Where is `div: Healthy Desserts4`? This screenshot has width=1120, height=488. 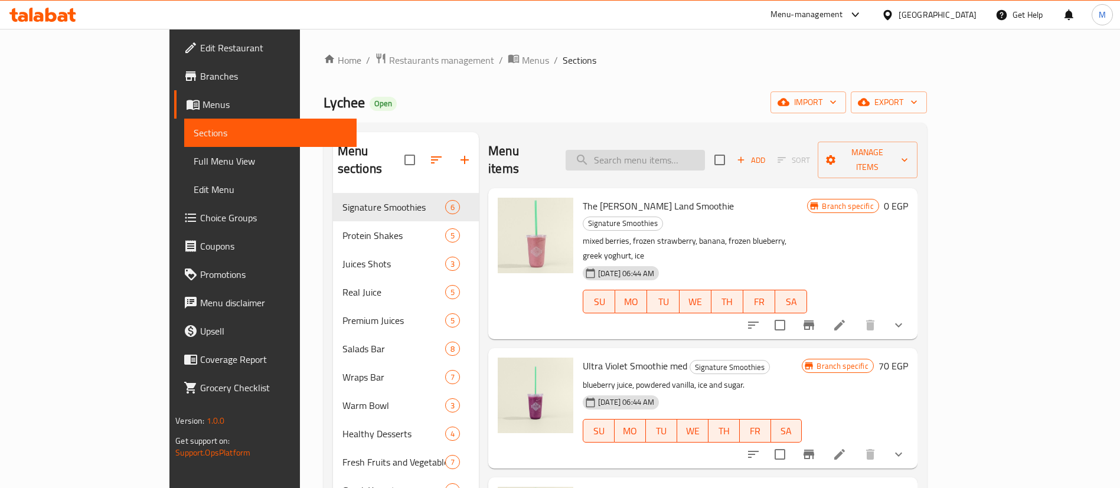 div: Healthy Desserts4 is located at coordinates (406, 434).